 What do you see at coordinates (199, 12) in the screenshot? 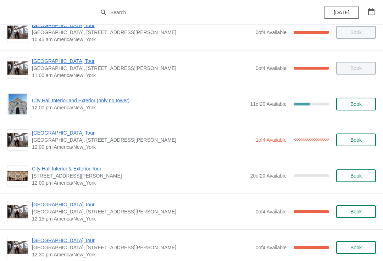
I see `input: Search` at bounding box center [199, 12].